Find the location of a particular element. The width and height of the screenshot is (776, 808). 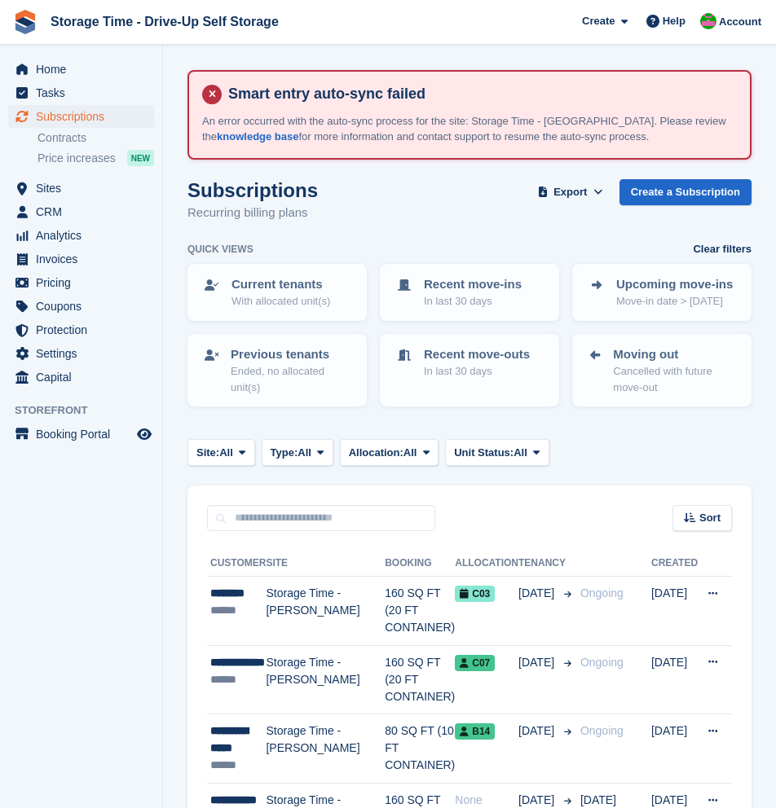

p: Cancelled with future move-out is located at coordinates (675, 379).